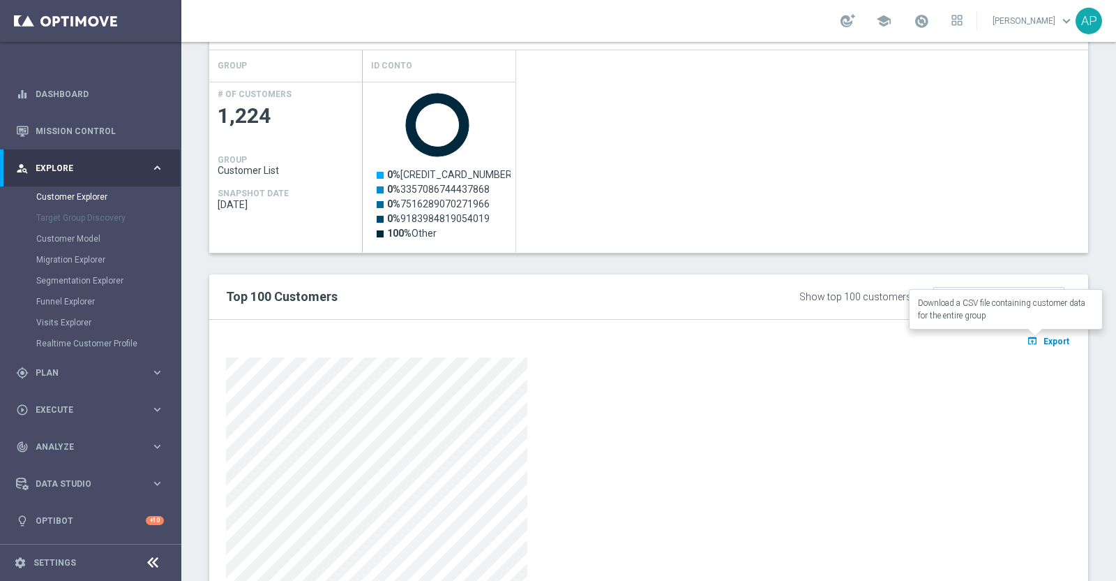  What do you see at coordinates (391, 66) in the screenshot?
I see `h4: Id Conto` at bounding box center [391, 66].